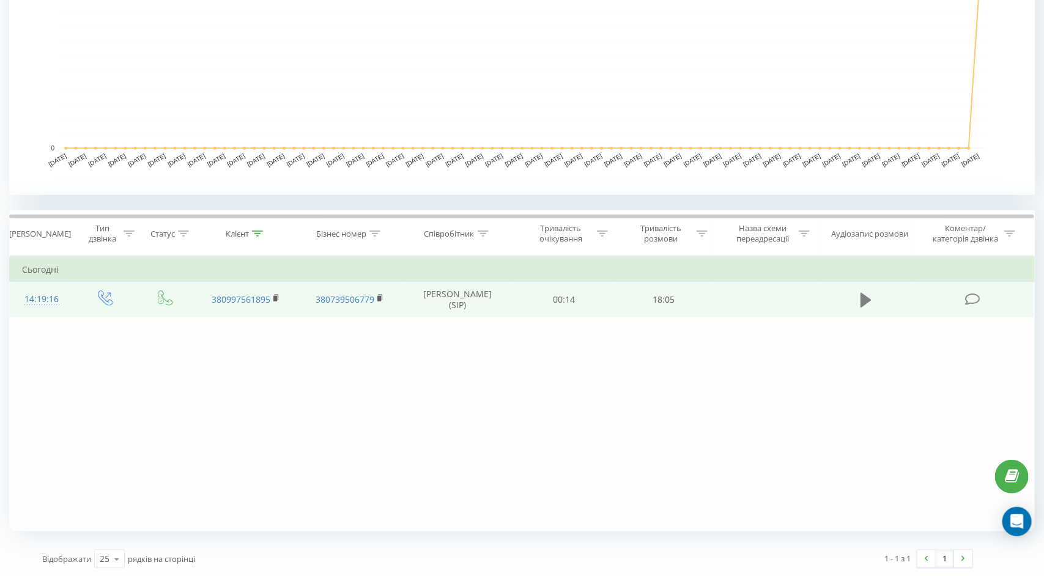  I want to click on div: 14:19:16, so click(42, 299).